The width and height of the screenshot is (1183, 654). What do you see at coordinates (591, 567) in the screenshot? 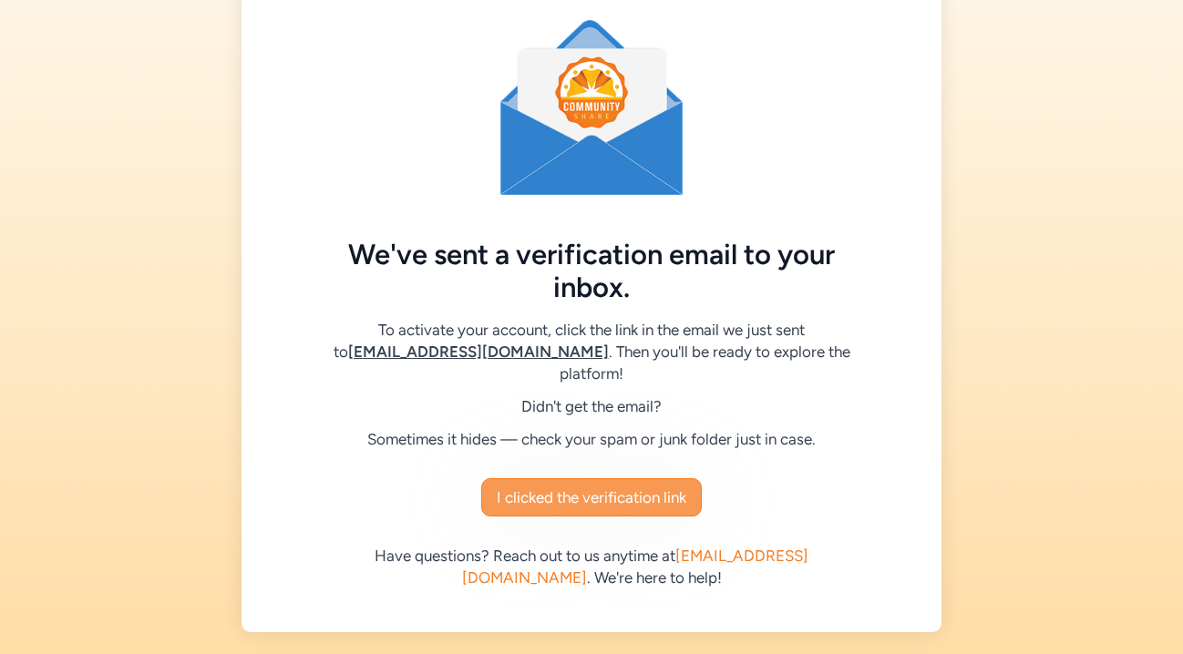
I see `div: Have questions? Reach out to us anytime at . We're here to help!` at bounding box center [591, 567].